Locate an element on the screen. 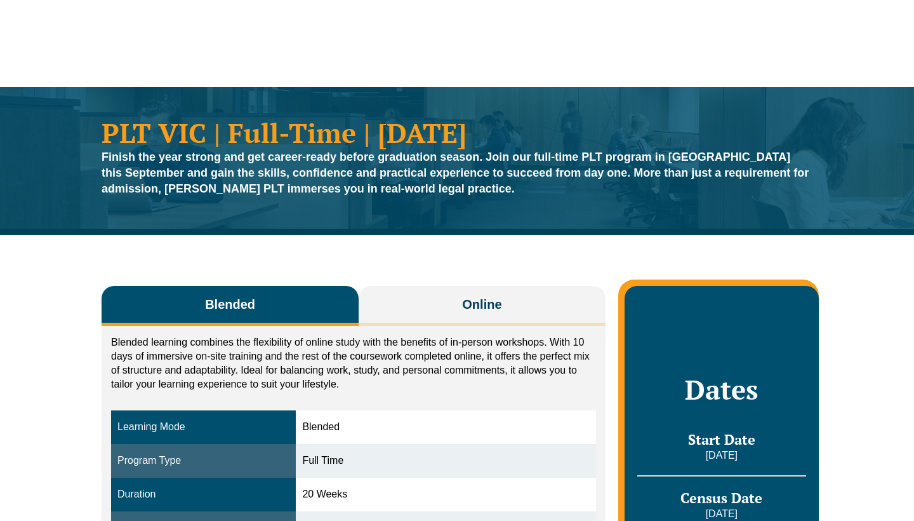 The width and height of the screenshot is (914, 521). span: Census Date is located at coordinates (721, 497).